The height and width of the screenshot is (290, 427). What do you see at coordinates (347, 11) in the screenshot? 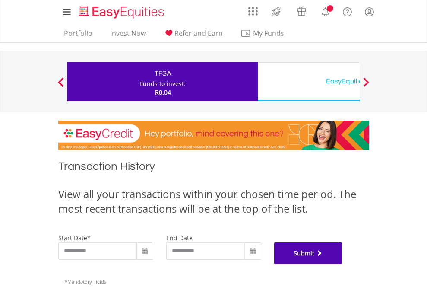
I see `a: FAQ's and Support` at bounding box center [347, 11].